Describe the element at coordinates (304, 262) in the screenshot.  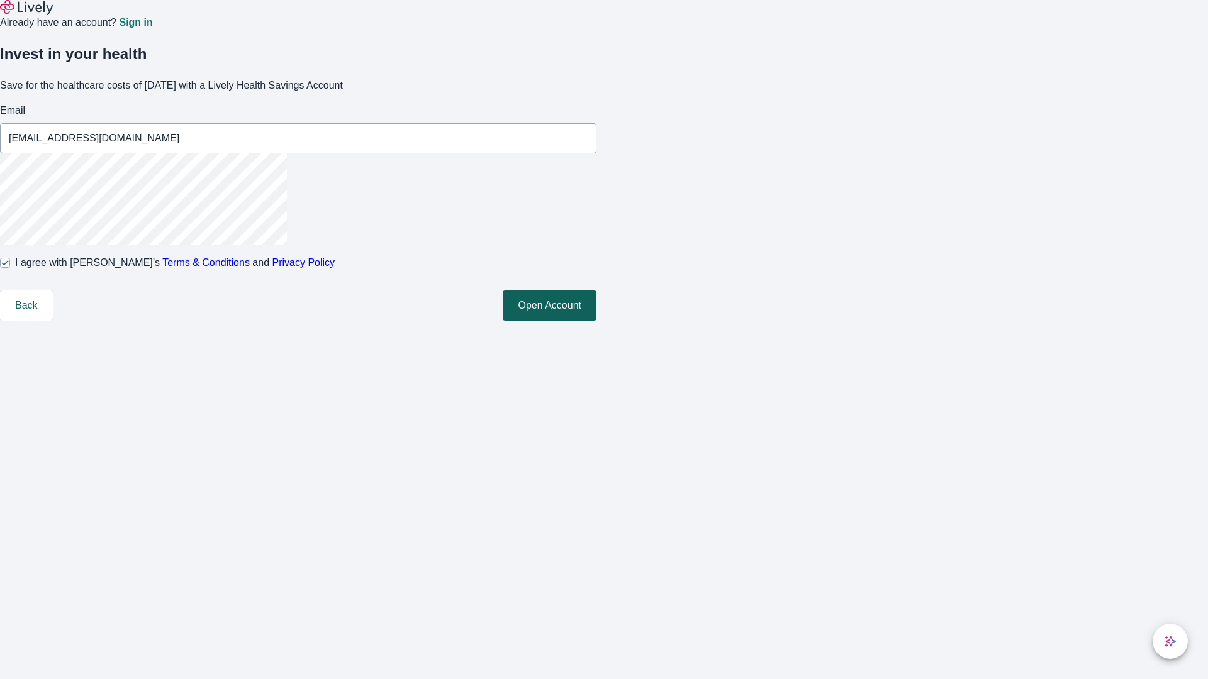
I see `a: Privacy Policy` at that location.